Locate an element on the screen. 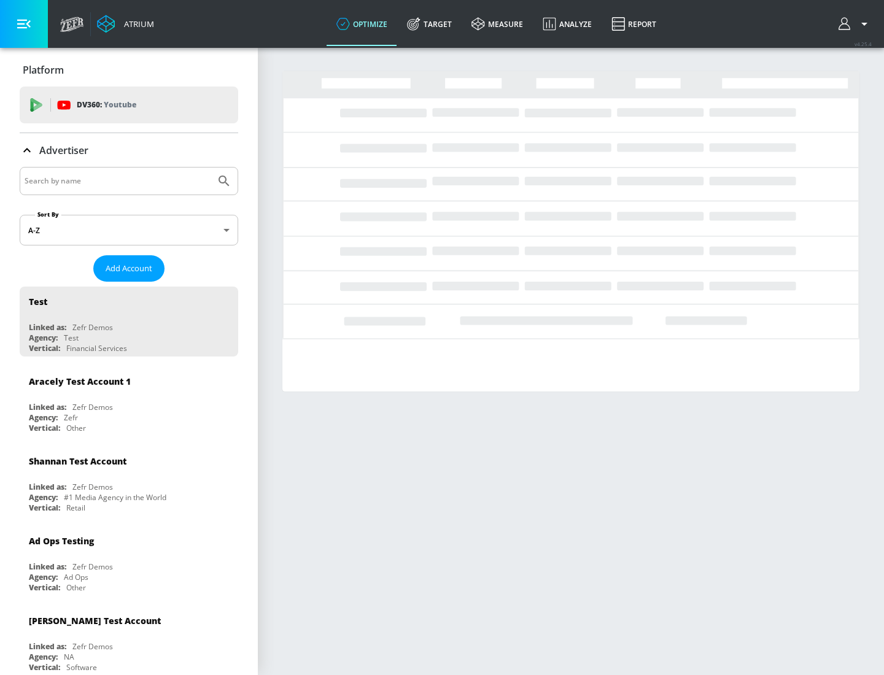 This screenshot has width=884, height=675. button: Add Account is located at coordinates (129, 268).